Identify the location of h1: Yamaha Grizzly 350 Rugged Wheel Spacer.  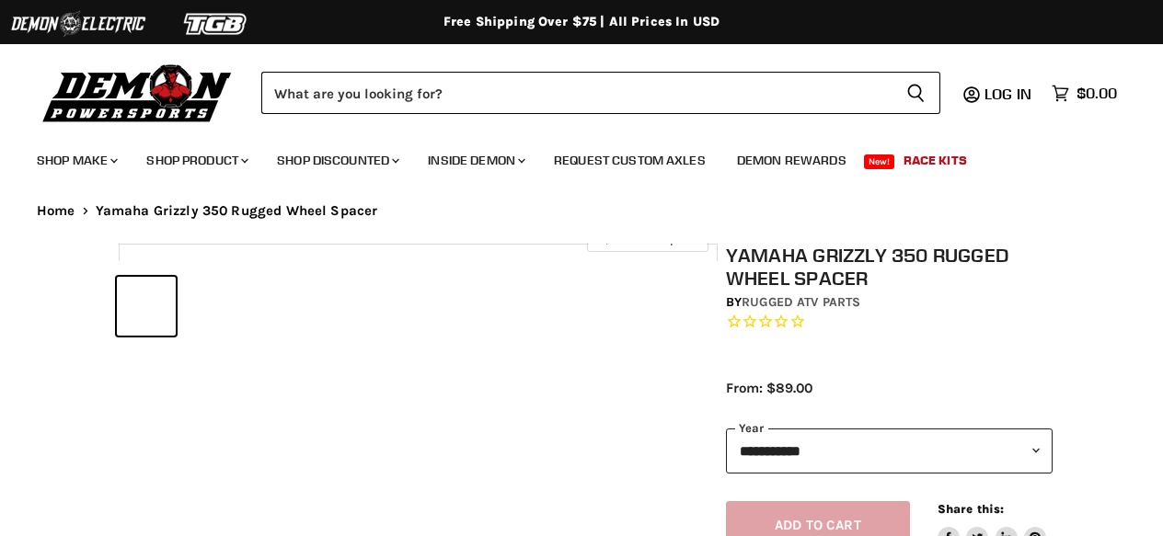
(889, 267).